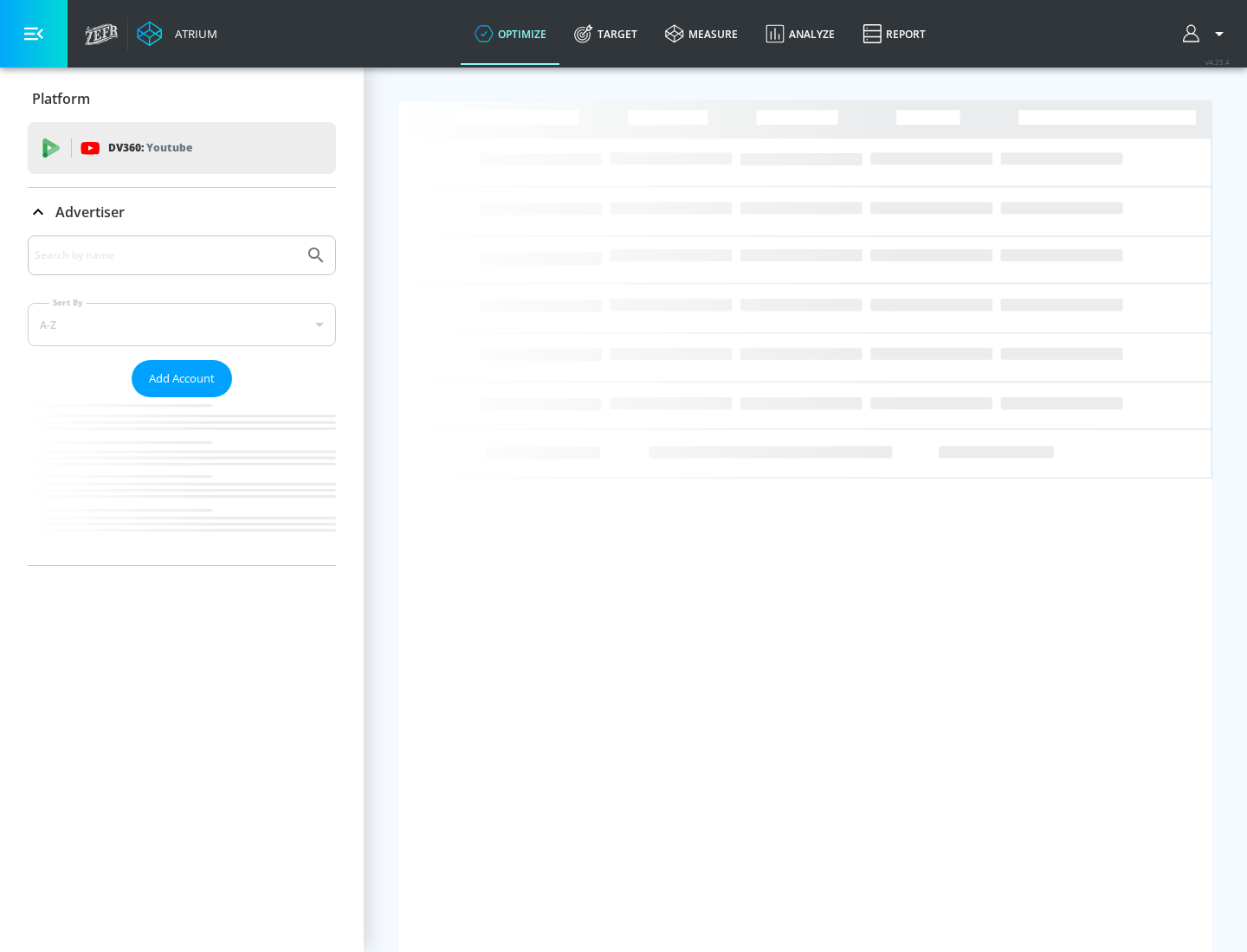  I want to click on nav: list of Advertiser, so click(182, 481).